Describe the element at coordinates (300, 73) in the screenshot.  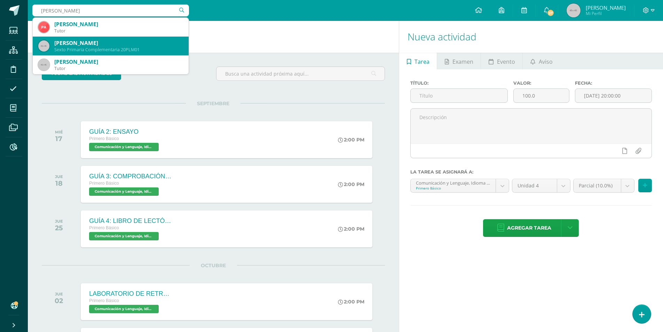
I see `input: Busca una actividad próxima aquí...` at that location.